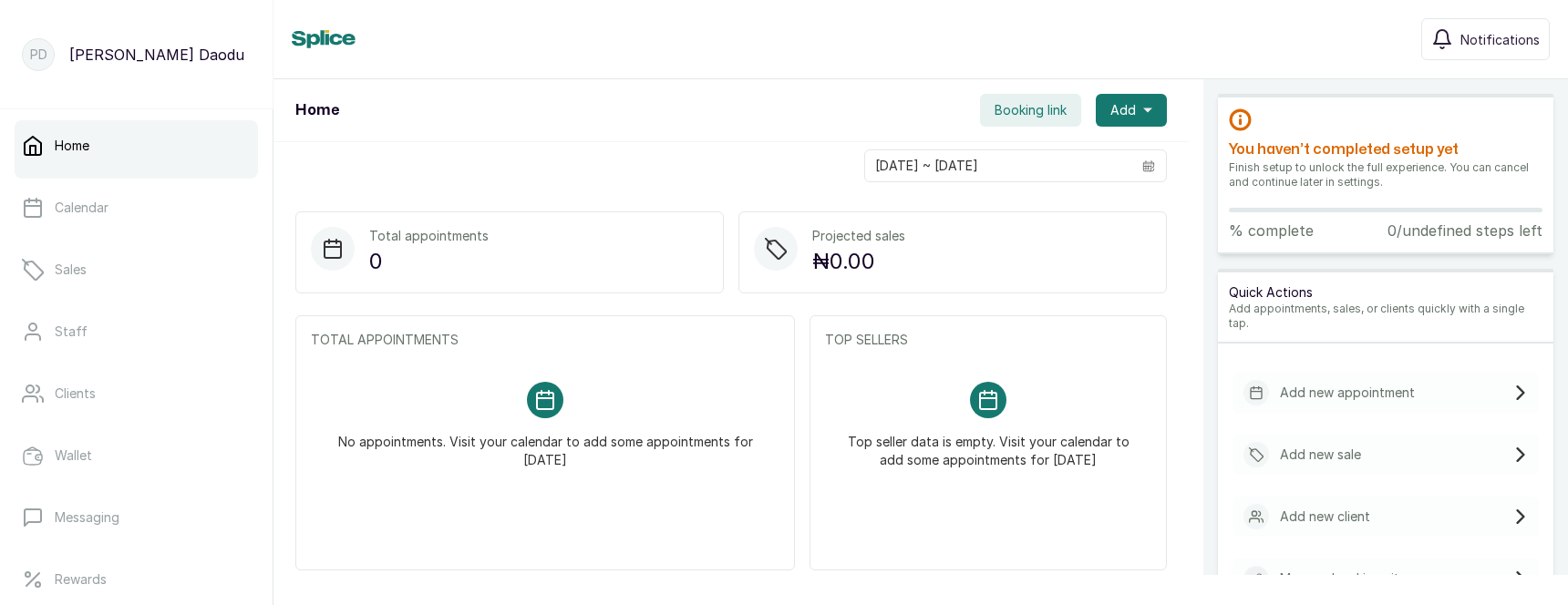  I want to click on a: Sales, so click(136, 270).